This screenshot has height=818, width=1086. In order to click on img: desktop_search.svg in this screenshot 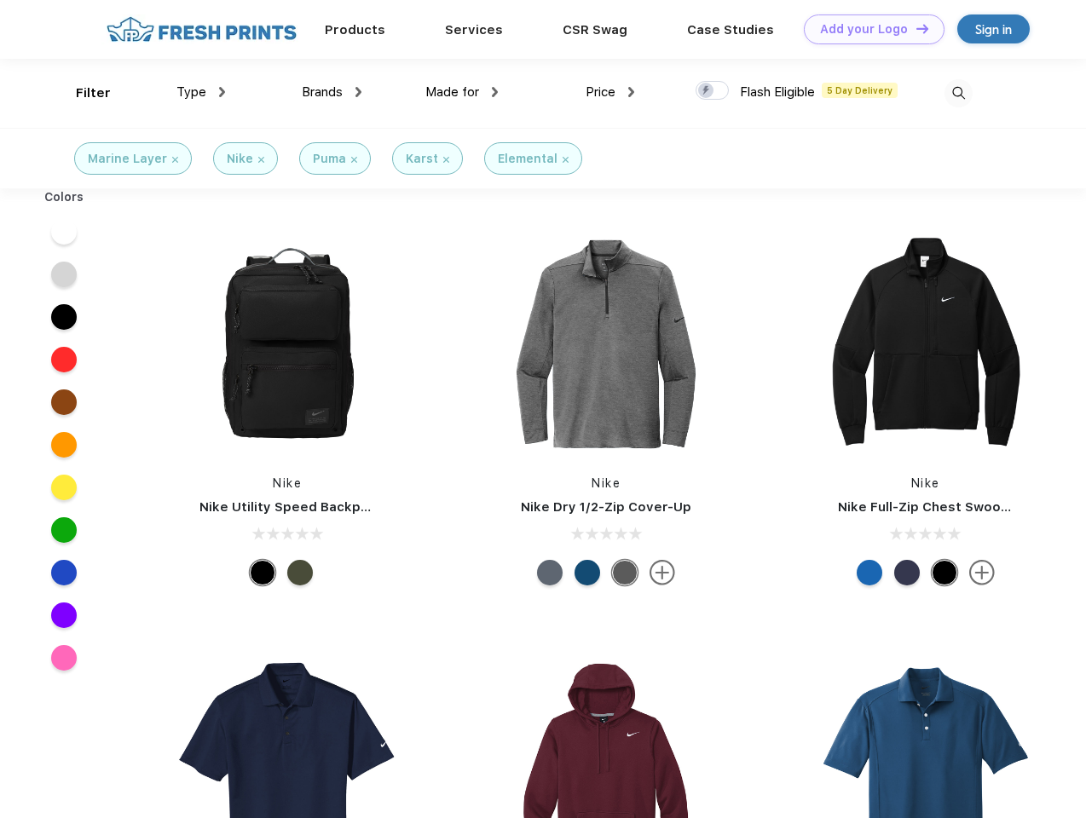, I will do `click(958, 93)`.